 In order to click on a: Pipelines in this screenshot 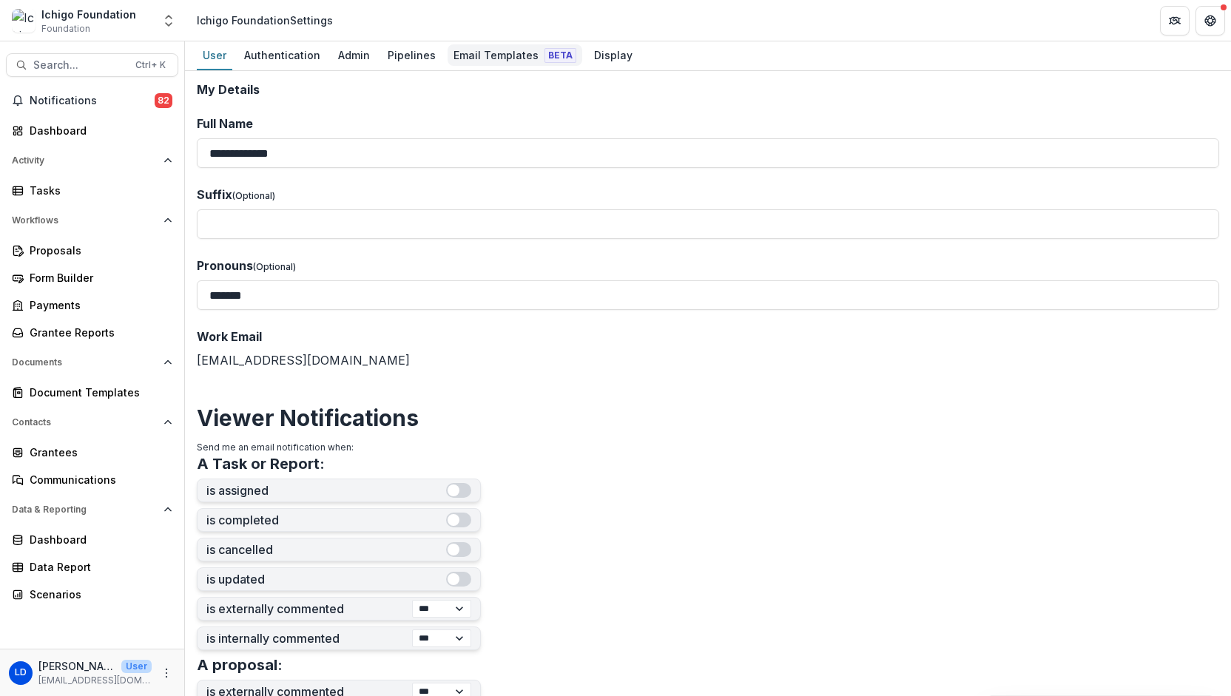, I will do `click(411, 55)`.